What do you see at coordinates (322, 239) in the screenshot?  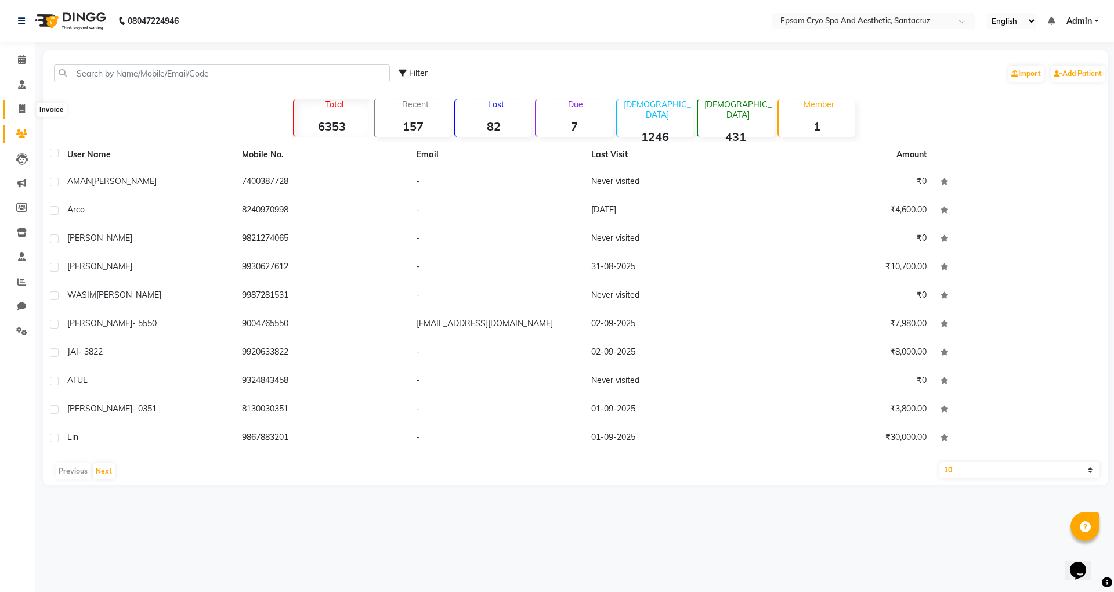 I see `td: 9821274065` at bounding box center [322, 239].